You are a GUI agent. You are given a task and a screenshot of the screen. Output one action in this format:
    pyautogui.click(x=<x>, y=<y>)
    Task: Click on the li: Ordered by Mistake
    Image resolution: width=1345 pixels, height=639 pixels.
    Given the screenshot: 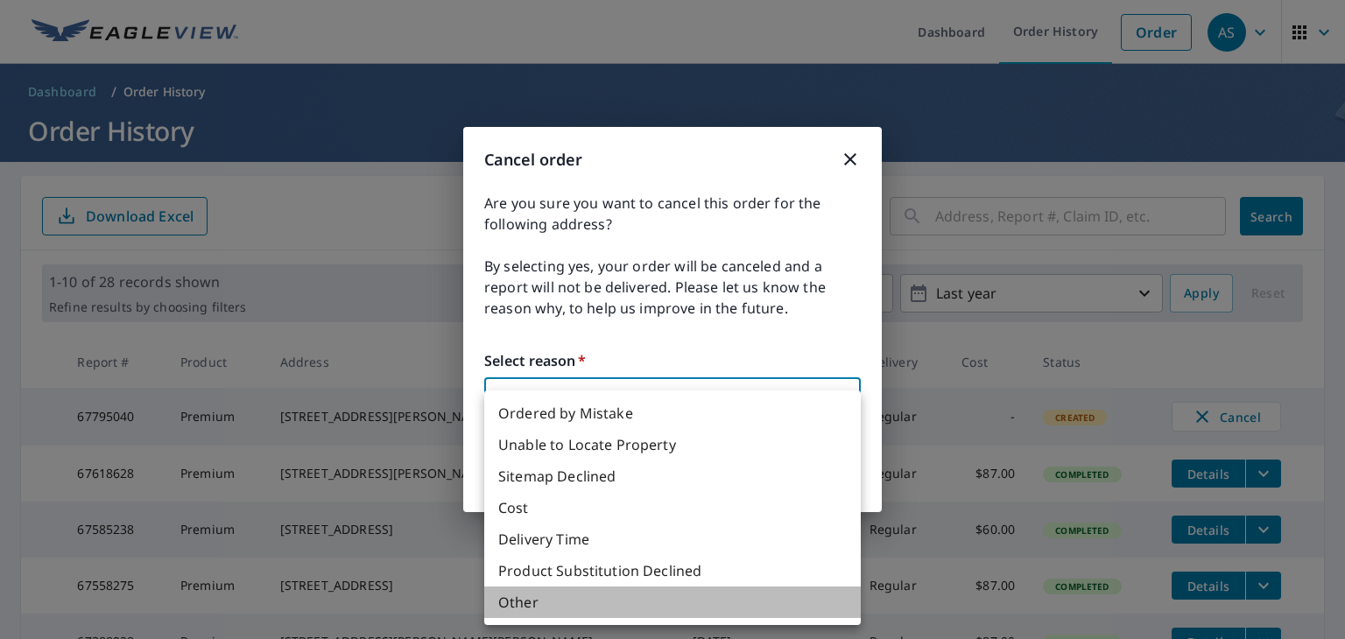 What is the action you would take?
    pyautogui.click(x=673, y=413)
    